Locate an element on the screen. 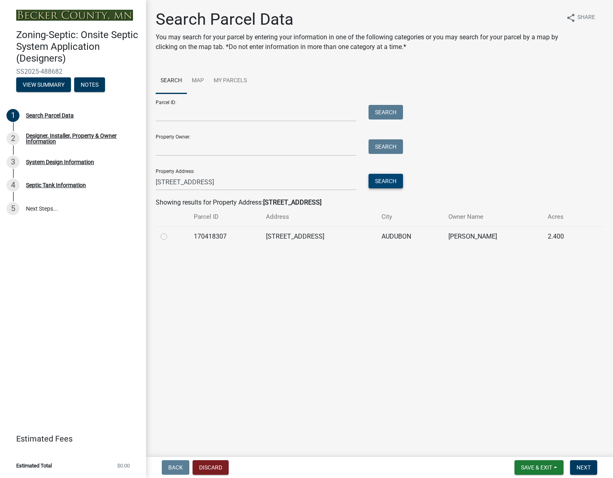 This screenshot has width=613, height=478. div: 3 is located at coordinates (13, 162).